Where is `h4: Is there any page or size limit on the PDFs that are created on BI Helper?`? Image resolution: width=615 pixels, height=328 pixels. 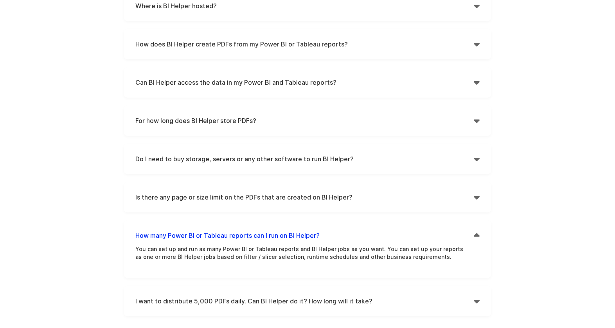 h4: Is there any page or size limit on the PDFs that are created on BI Helper? is located at coordinates (304, 197).